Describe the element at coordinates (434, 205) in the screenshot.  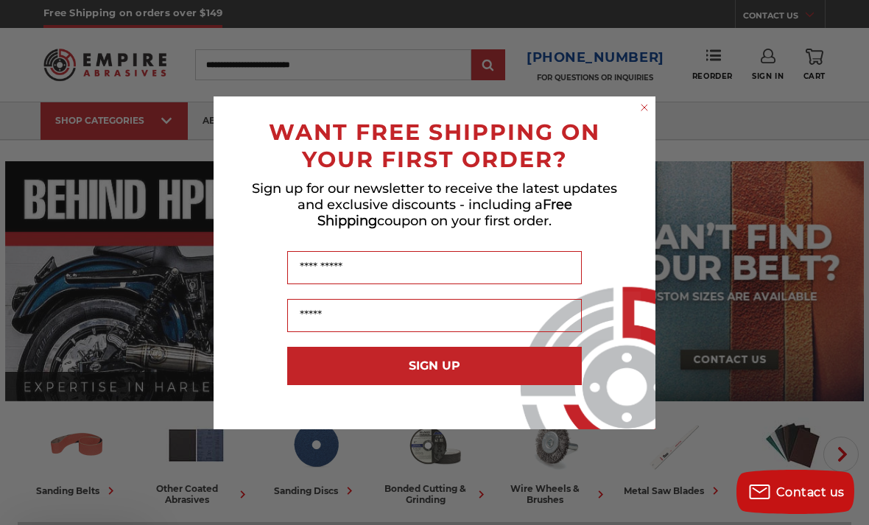
I see `span: Sign up for our newsletter to receive the latest updates and exclusive discounts - including a co...` at that location.